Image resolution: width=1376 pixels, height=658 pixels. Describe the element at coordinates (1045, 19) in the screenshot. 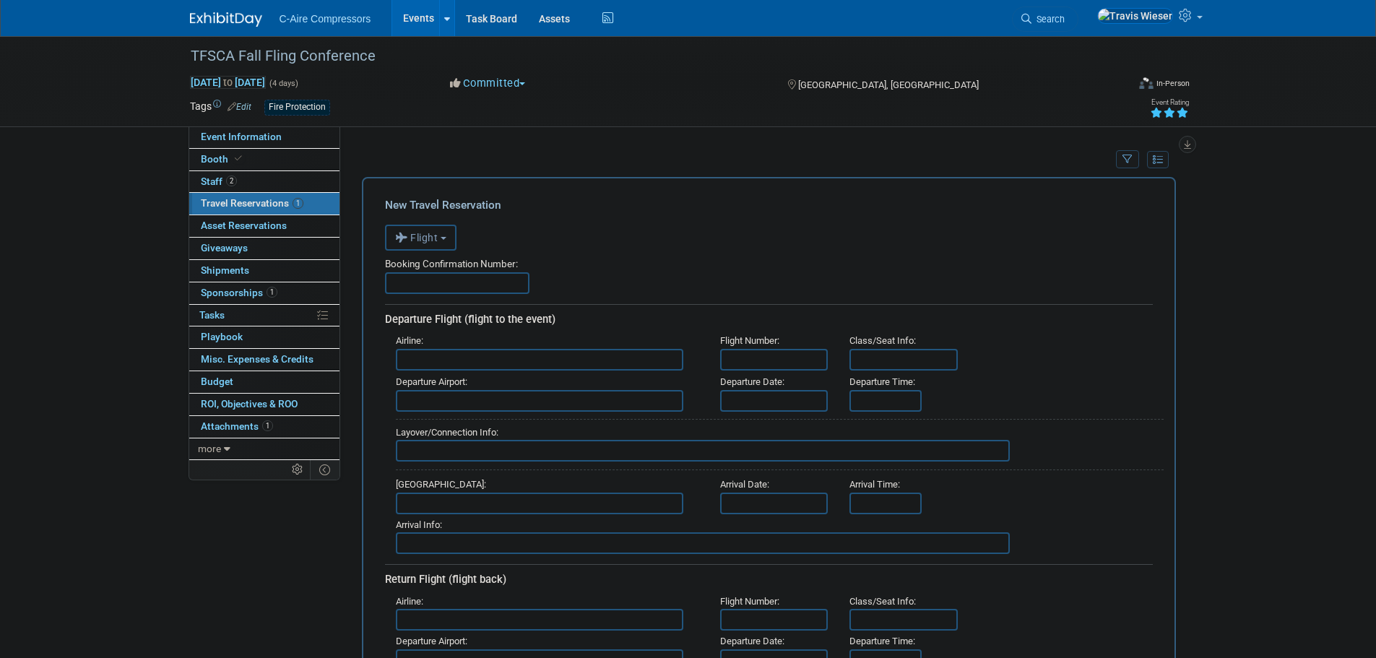

I see `a: Search` at that location.